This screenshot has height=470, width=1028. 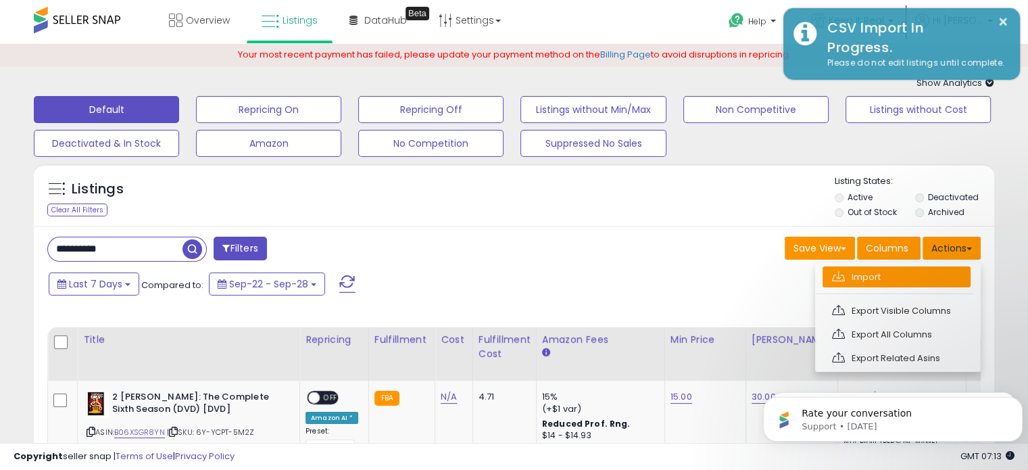 What do you see at coordinates (598, 397) in the screenshot?
I see `div: 15%` at bounding box center [598, 397].